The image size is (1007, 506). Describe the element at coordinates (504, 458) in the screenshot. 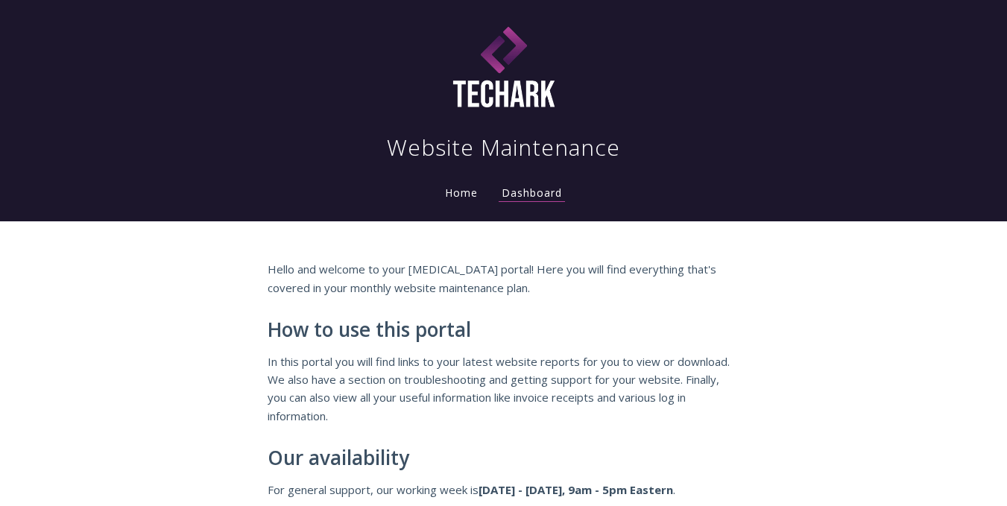

I see `h2: Our availability` at that location.